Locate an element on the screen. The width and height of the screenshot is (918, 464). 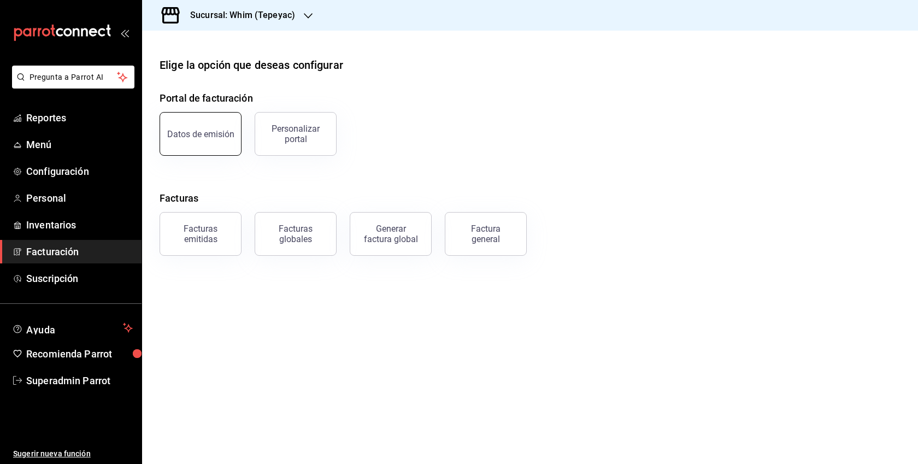
span: Suscripción is located at coordinates (79, 278).